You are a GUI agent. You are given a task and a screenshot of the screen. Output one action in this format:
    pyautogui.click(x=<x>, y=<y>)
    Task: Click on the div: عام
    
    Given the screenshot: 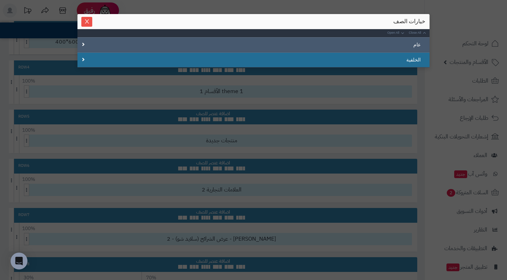 What is the action you would take?
    pyautogui.click(x=253, y=45)
    